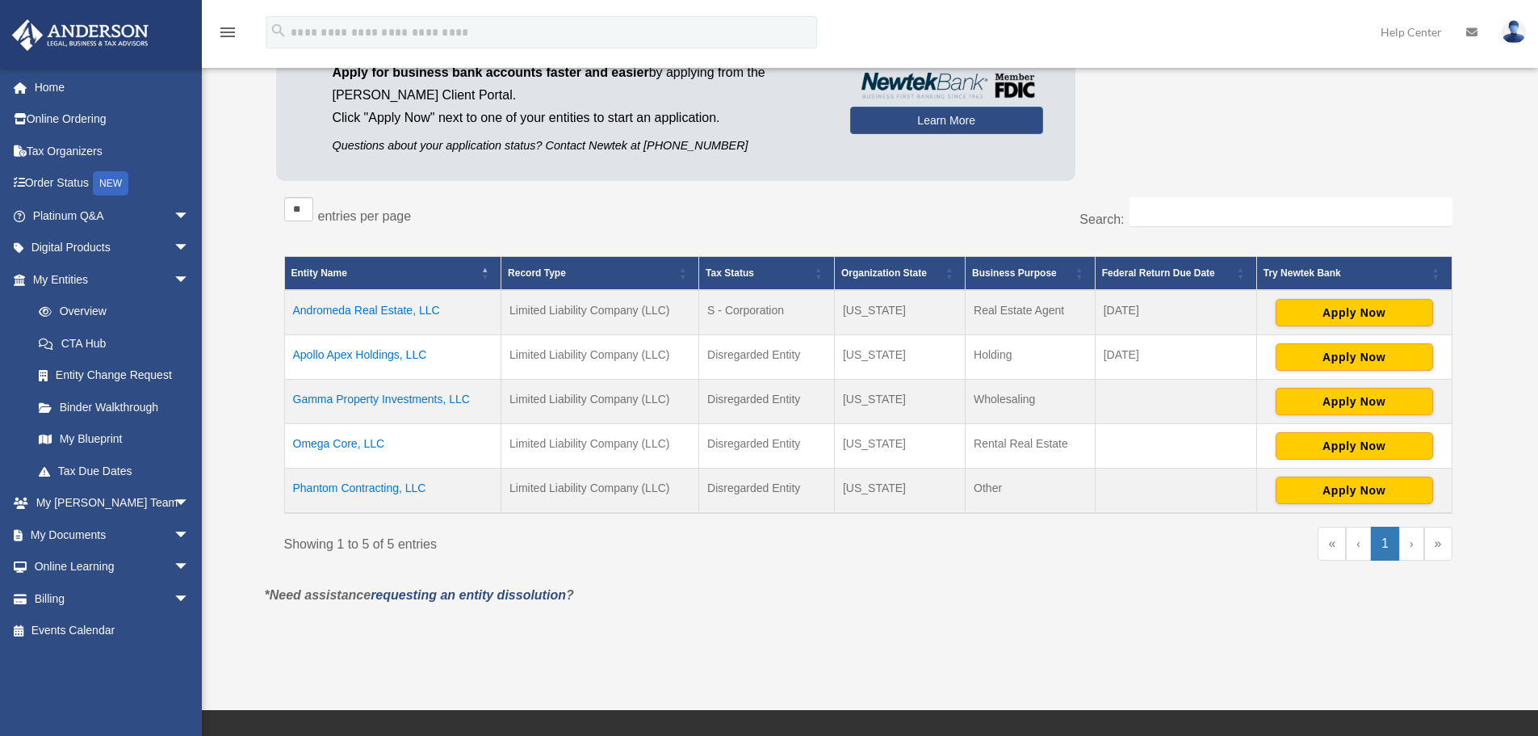 The height and width of the screenshot is (736, 1538). Describe the element at coordinates (392, 312) in the screenshot. I see `td: Andromeda Real Estate, LLC` at that location.